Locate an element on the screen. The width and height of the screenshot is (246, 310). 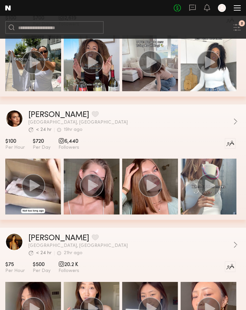
common-icon-button: Show advanced filters is located at coordinates (237, 27).